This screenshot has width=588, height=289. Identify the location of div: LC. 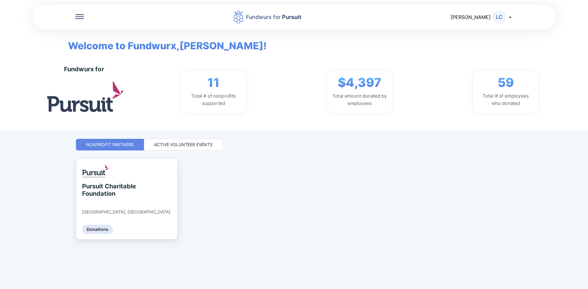
(499, 17).